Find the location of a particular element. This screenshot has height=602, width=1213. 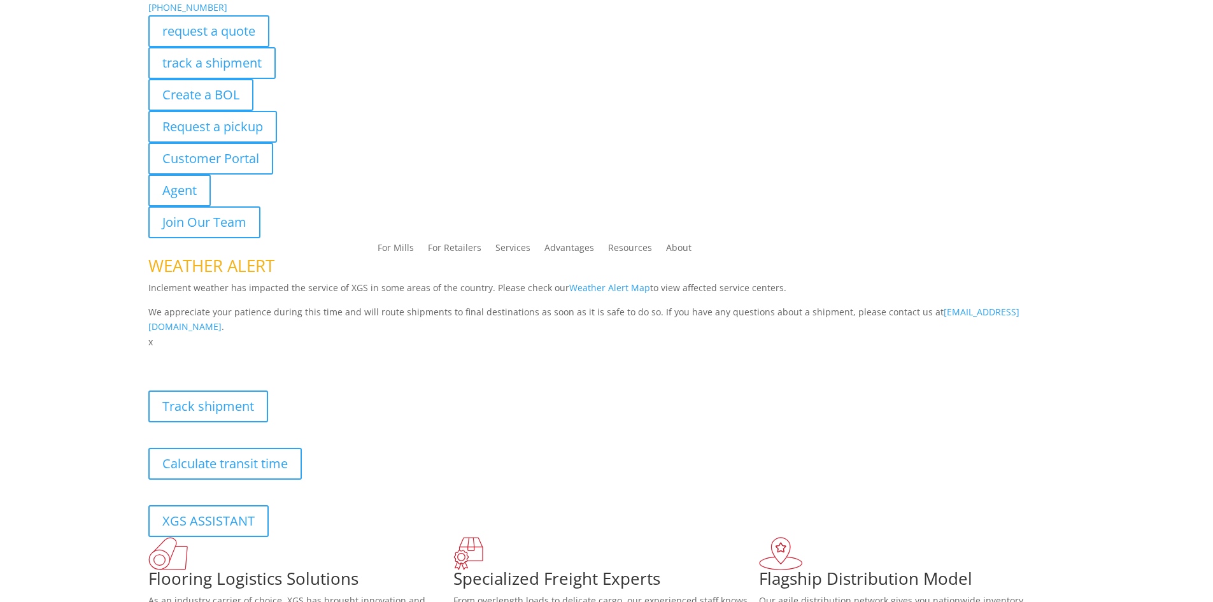

a: Services is located at coordinates (513, 250).